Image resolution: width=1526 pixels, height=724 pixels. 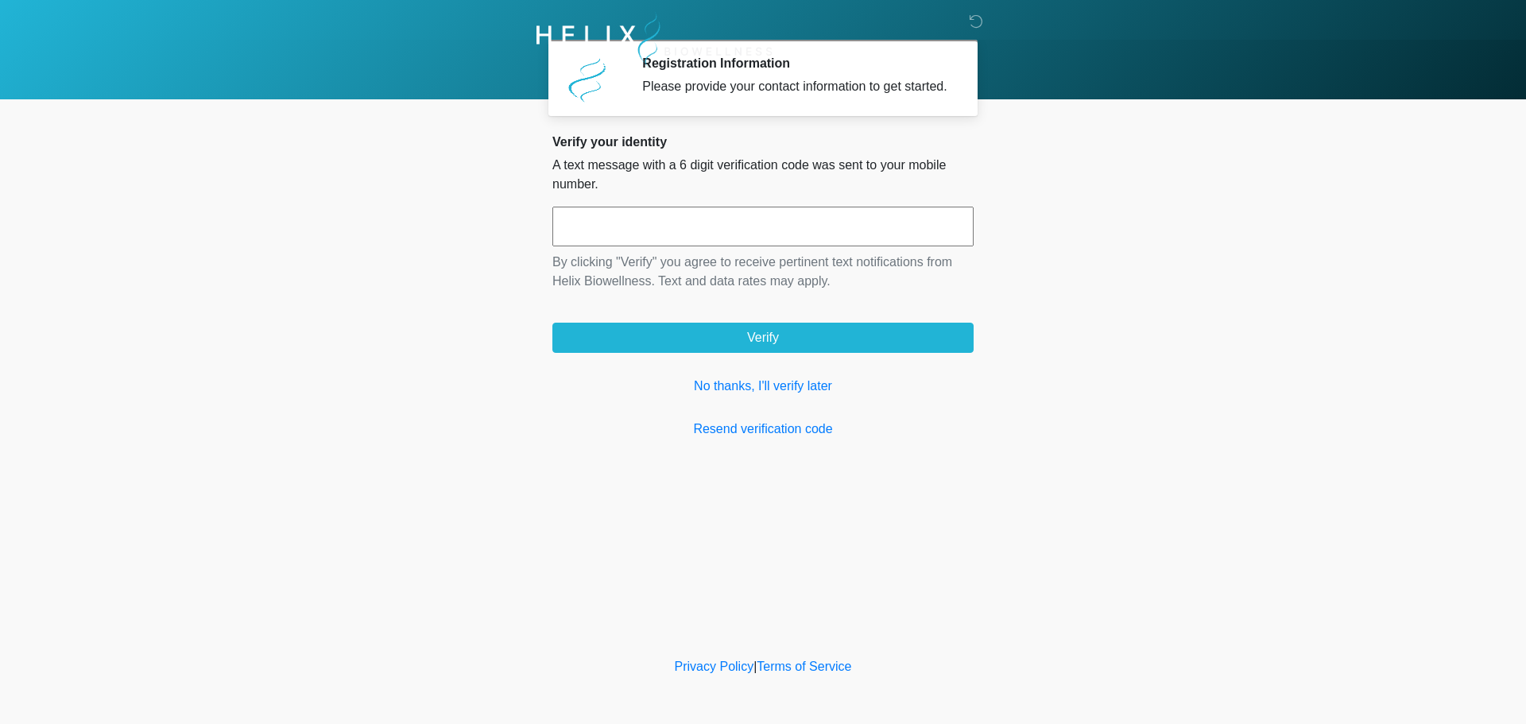 What do you see at coordinates (763, 386) in the screenshot?
I see `a: No thanks, I'll verify later` at bounding box center [763, 386].